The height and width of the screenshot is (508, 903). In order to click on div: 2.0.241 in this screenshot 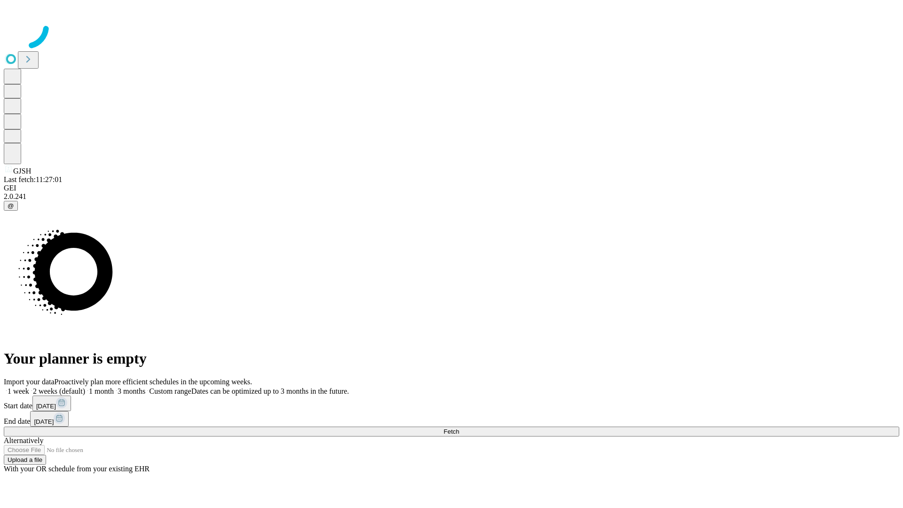, I will do `click(451, 197)`.